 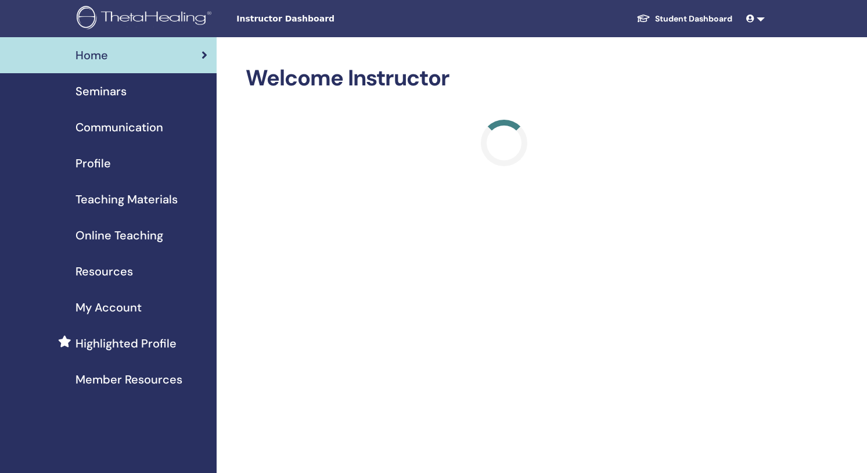 What do you see at coordinates (109, 307) in the screenshot?
I see `span: My Account` at bounding box center [109, 307].